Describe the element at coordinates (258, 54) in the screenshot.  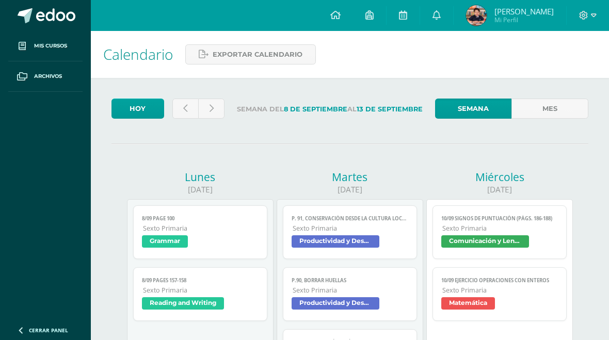
I see `span: Exportar calendario` at that location.